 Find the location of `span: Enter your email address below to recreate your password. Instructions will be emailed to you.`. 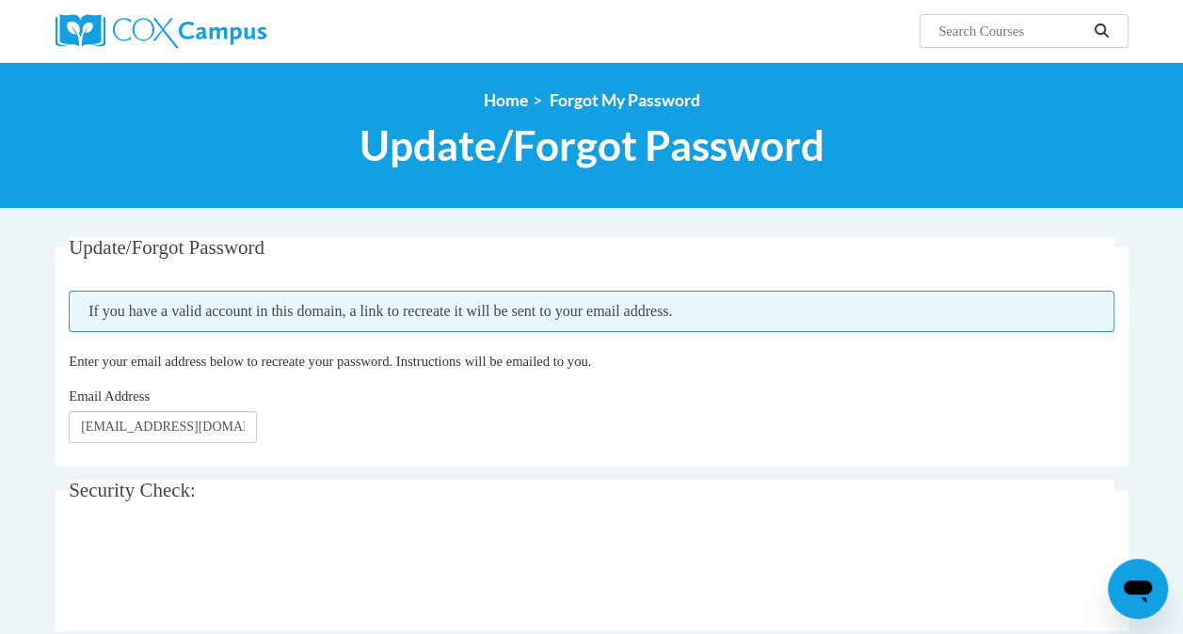

span: Enter your email address below to recreate your password. Instructions will be emailed to you. is located at coordinates (329, 361).